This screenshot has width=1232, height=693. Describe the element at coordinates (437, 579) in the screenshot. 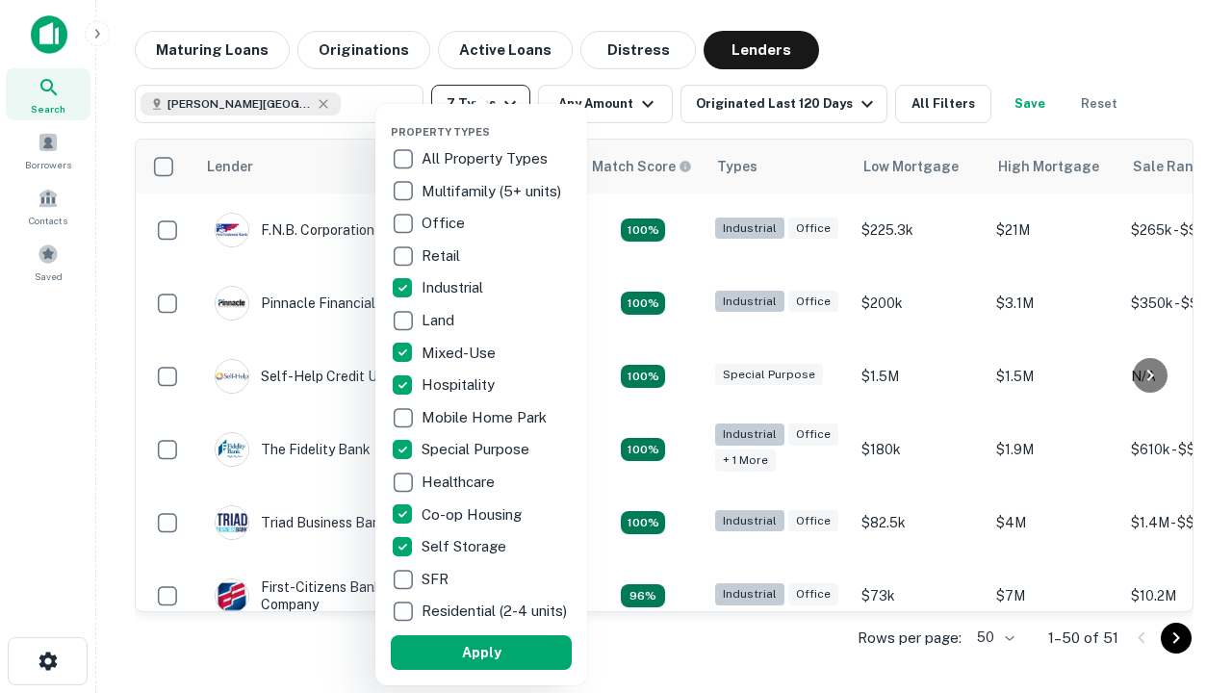

I see `p: SFR` at that location.